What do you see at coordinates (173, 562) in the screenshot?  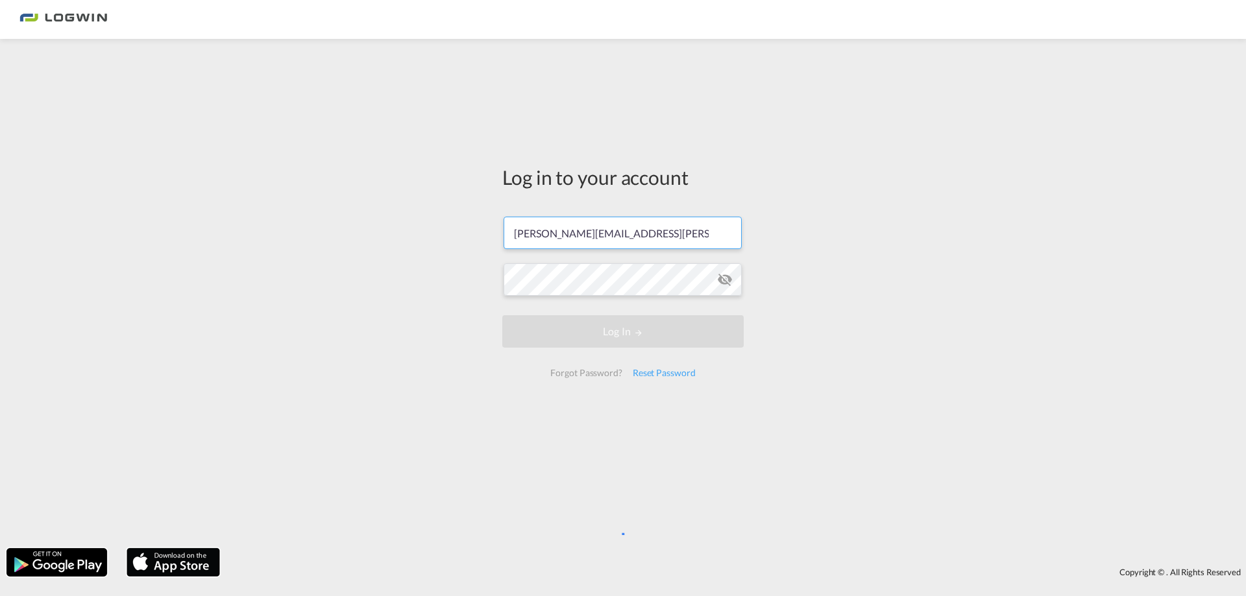 I see `img: apple.png` at bounding box center [173, 562].